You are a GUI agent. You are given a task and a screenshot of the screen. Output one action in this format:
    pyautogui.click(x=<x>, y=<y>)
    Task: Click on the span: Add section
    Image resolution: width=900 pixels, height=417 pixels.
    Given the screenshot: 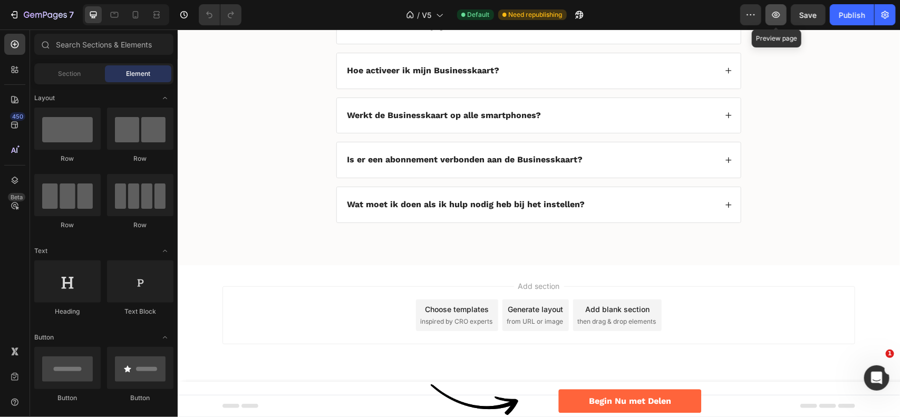 What is the action you would take?
    pyautogui.click(x=361, y=256)
    